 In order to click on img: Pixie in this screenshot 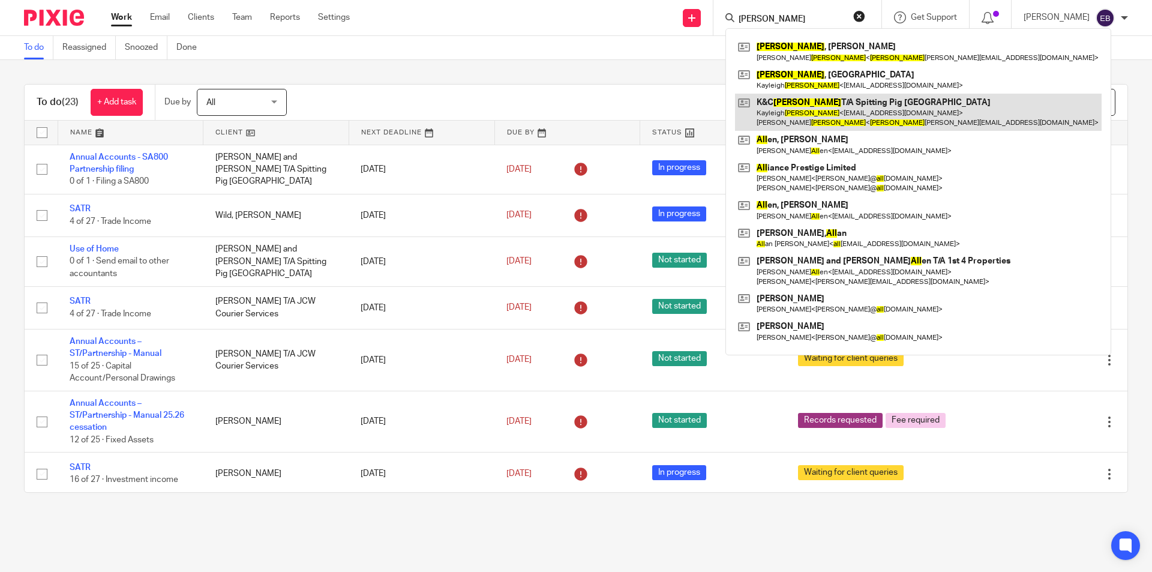, I will do `click(54, 17)`.